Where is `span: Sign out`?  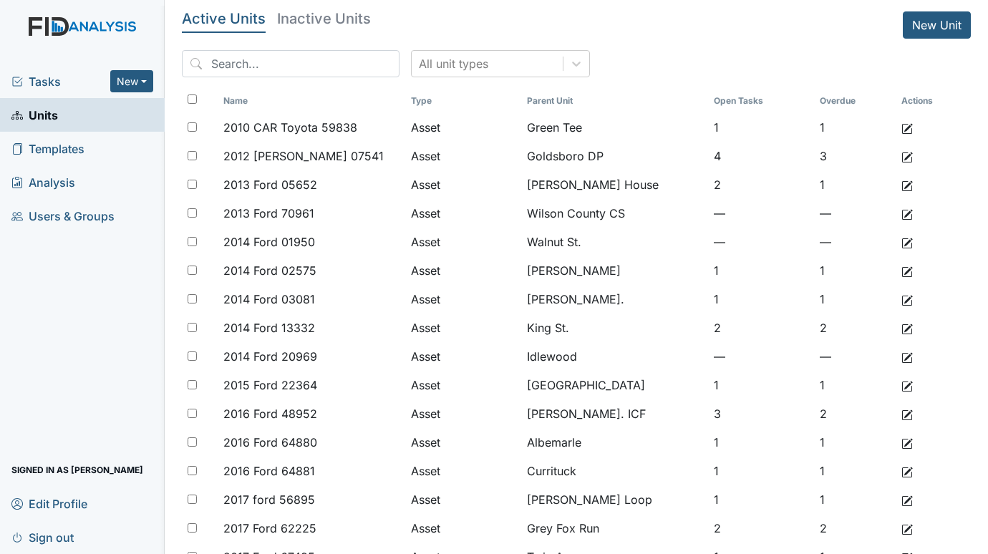
span: Sign out is located at coordinates (42, 537).